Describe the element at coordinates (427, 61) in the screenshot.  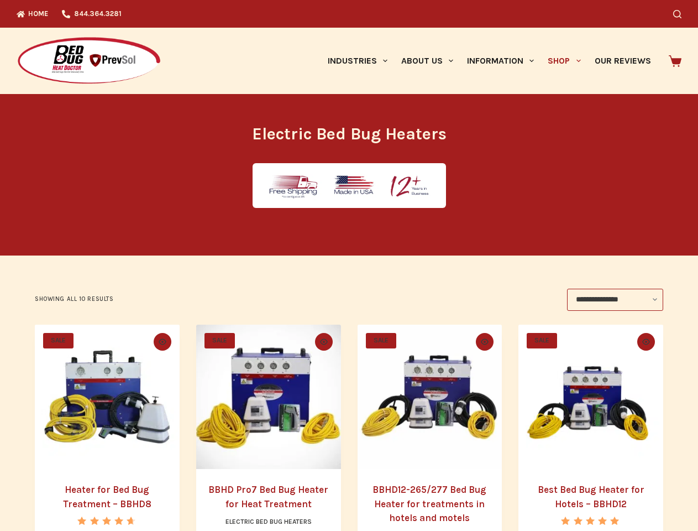
I see `a: About Us` at that location.